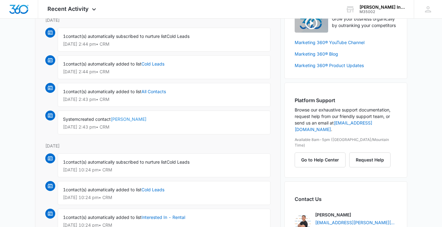  Describe the element at coordinates (382, 7) in the screenshot. I see `div: account name` at that location.